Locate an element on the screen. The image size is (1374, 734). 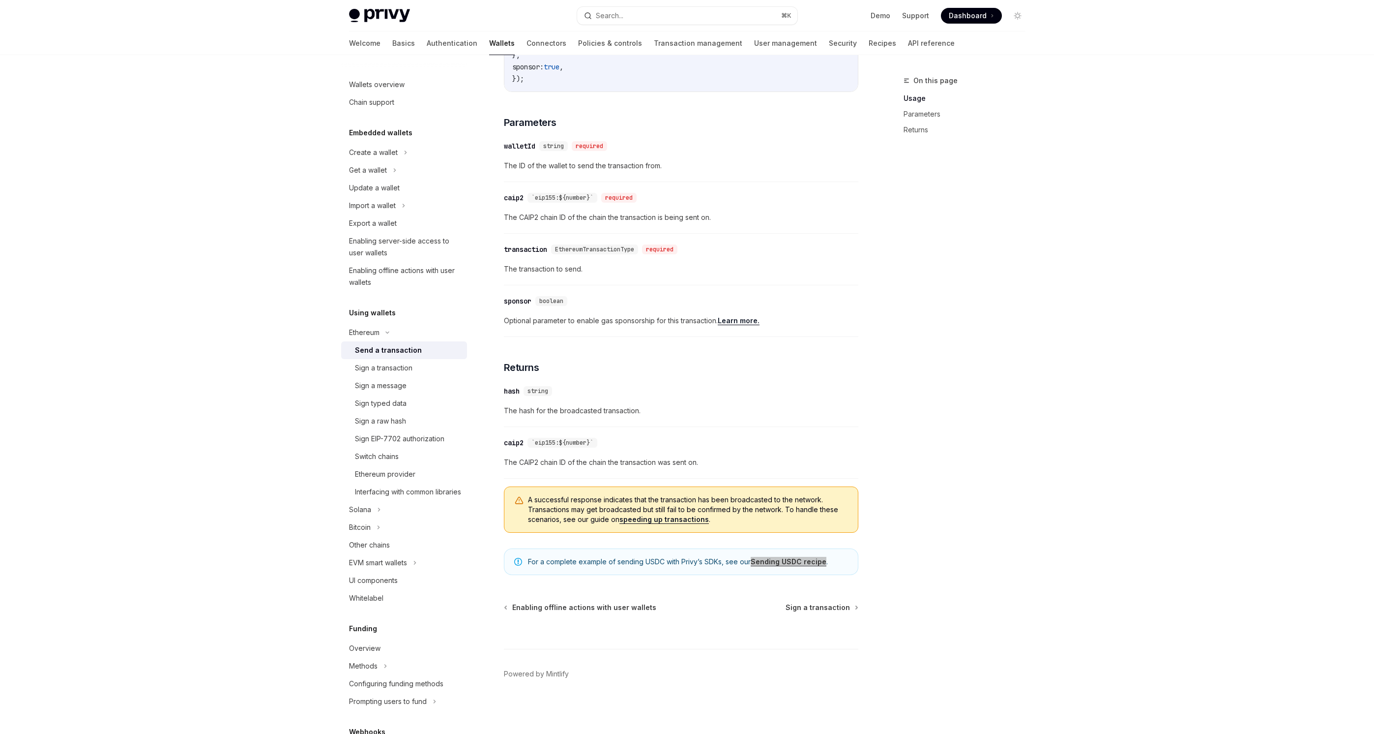
div: Sign EIP-7702 authorization is located at coordinates (400, 439).